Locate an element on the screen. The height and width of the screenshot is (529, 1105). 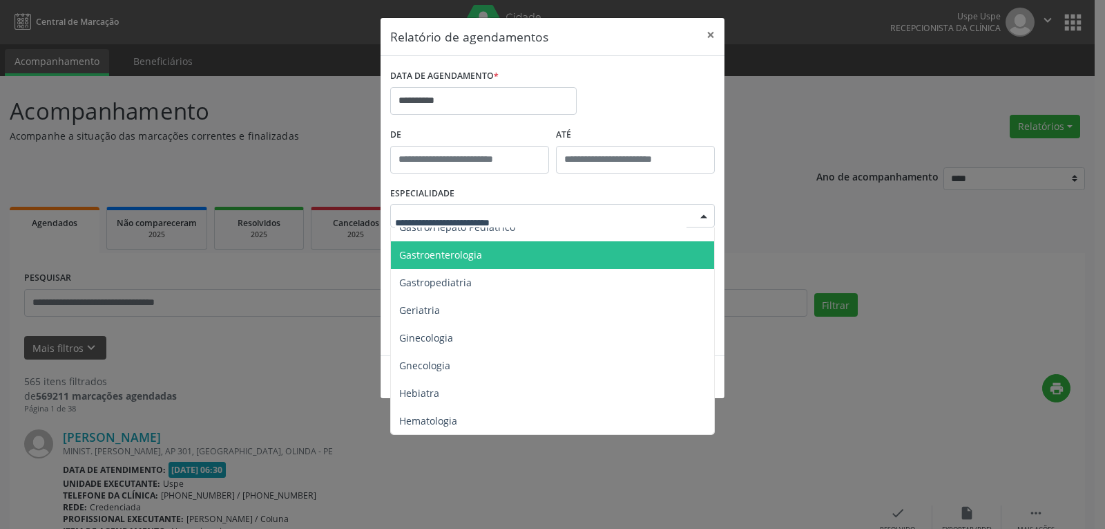
label: DATA DE AGENDAMENTO is located at coordinates (444, 76).